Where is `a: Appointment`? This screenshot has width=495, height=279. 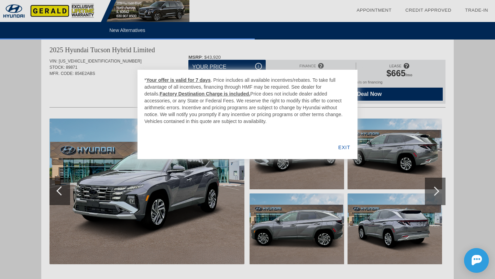
a: Appointment is located at coordinates (374, 10).